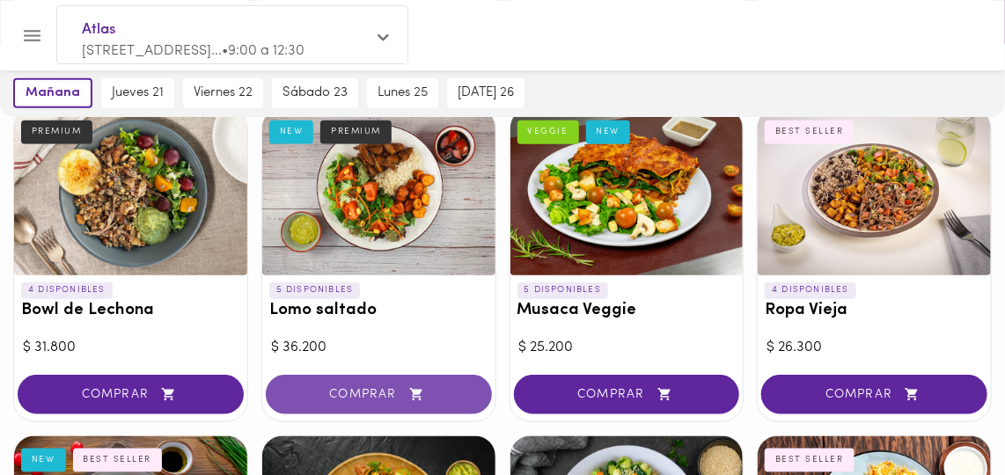 The image size is (1005, 475). What do you see at coordinates (223, 93) in the screenshot?
I see `span: viernes 22` at bounding box center [223, 93].